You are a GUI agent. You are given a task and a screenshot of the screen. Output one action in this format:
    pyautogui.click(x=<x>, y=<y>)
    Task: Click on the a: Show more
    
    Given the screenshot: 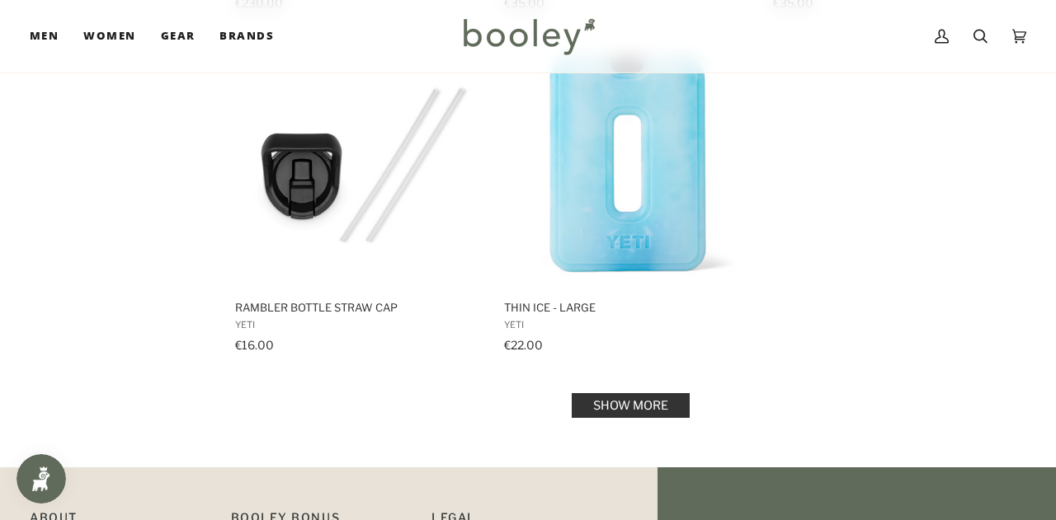 What is the action you would take?
    pyautogui.click(x=630, y=406)
    